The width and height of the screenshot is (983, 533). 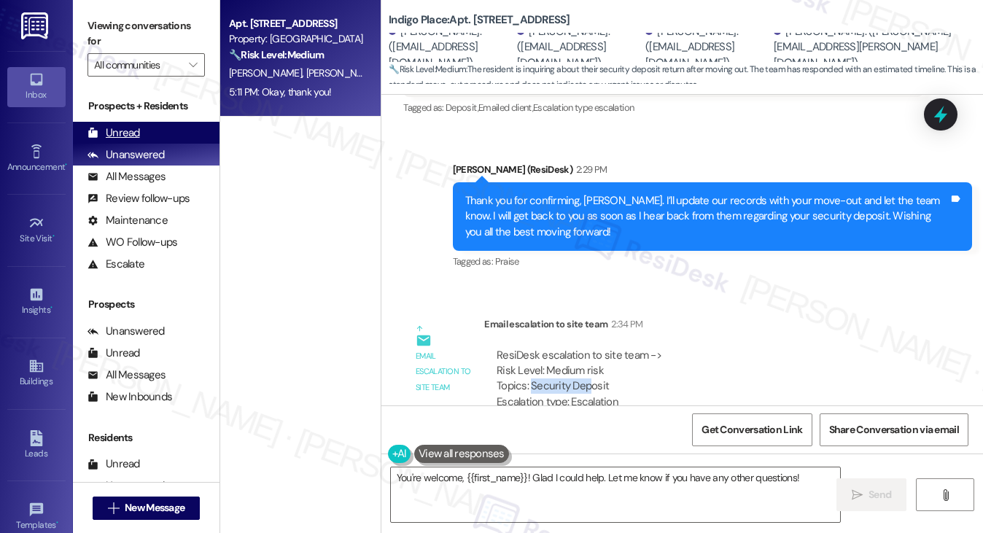 I want to click on span: Send, so click(x=880, y=495).